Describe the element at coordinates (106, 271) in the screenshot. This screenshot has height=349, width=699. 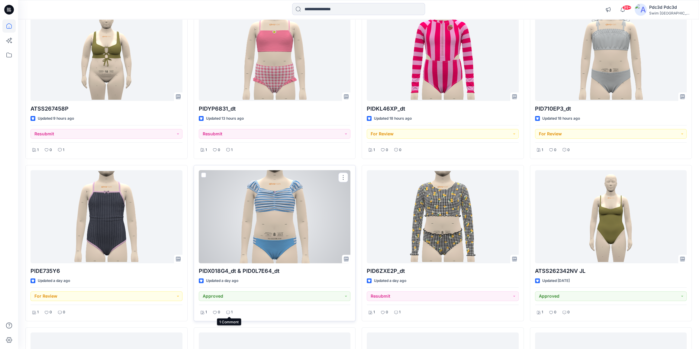
I see `p: PIDE735Y6` at that location.